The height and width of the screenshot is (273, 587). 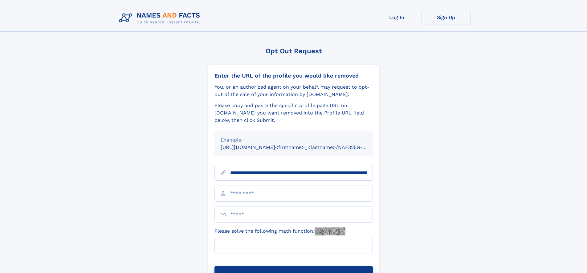 What do you see at coordinates (293, 76) in the screenshot?
I see `div: Enter the URL of the profile you would like removed` at bounding box center [293, 76].